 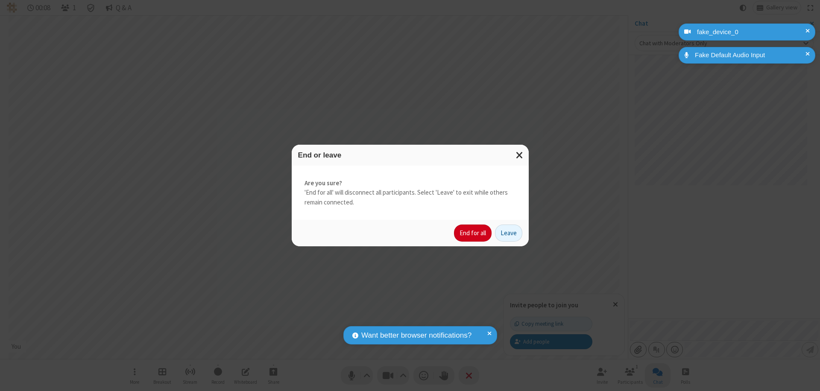 What do you see at coordinates (751, 32) in the screenshot?
I see `div: fake_device_0` at bounding box center [751, 32].